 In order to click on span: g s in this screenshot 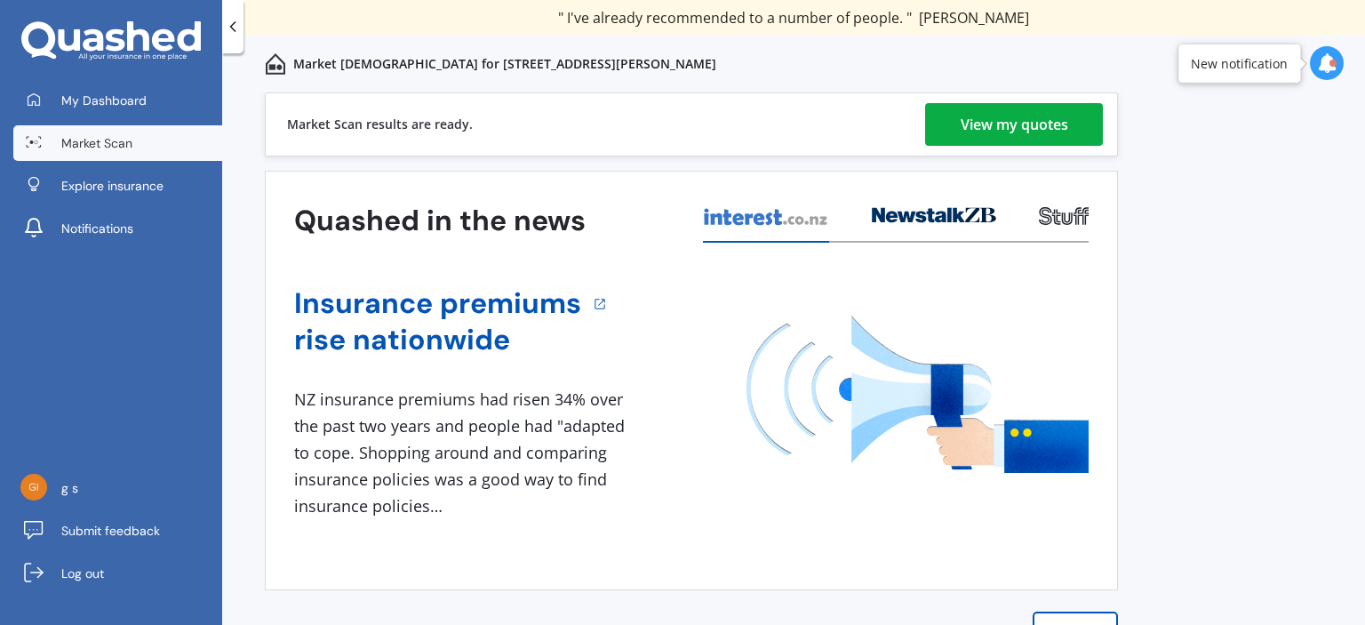, I will do `click(69, 488)`.